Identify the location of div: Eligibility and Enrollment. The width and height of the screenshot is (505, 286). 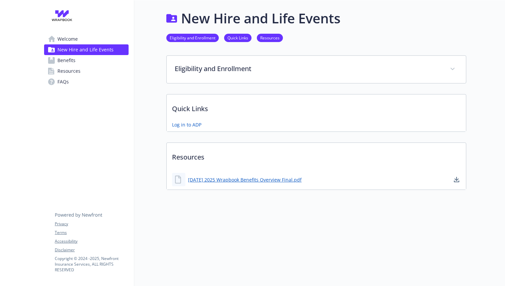
(316, 69).